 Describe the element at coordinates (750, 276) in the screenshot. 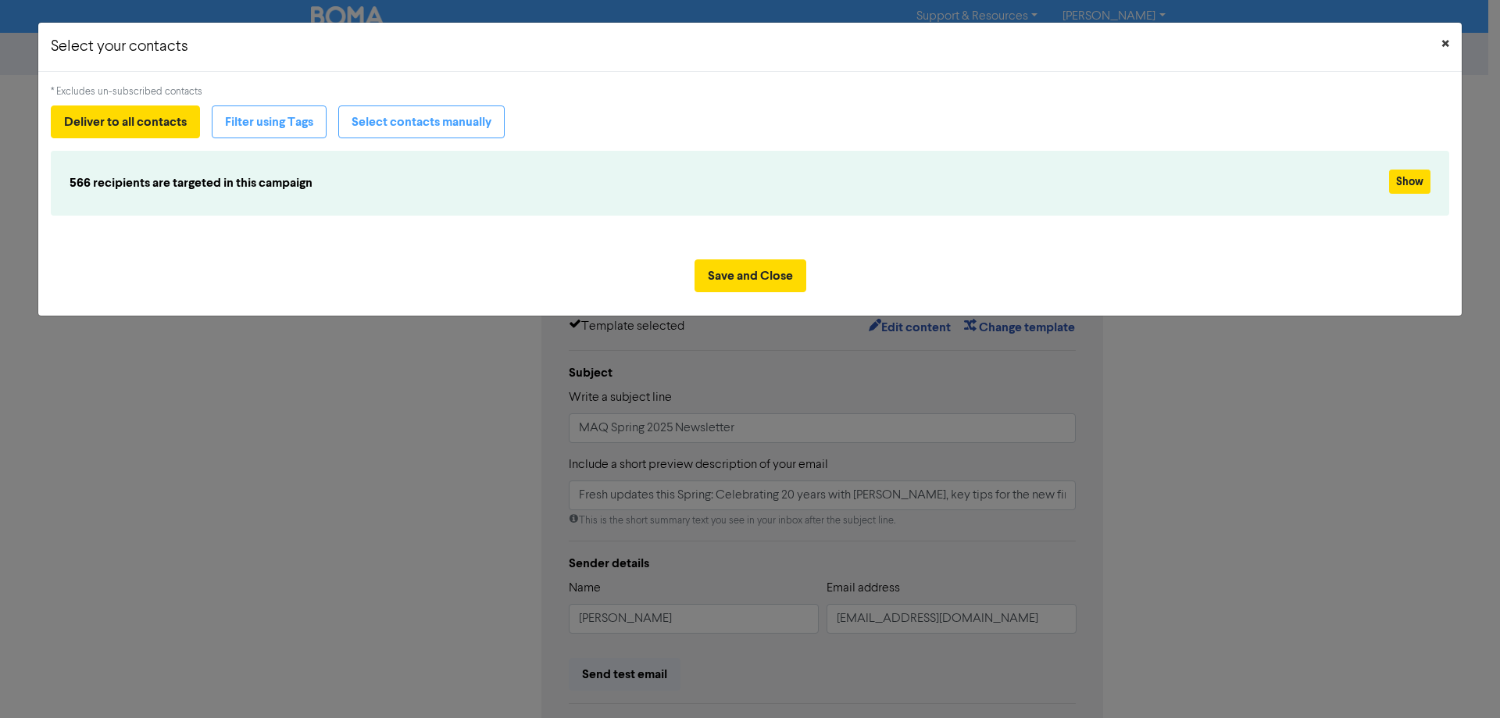

I see `button: Save and Close` at that location.